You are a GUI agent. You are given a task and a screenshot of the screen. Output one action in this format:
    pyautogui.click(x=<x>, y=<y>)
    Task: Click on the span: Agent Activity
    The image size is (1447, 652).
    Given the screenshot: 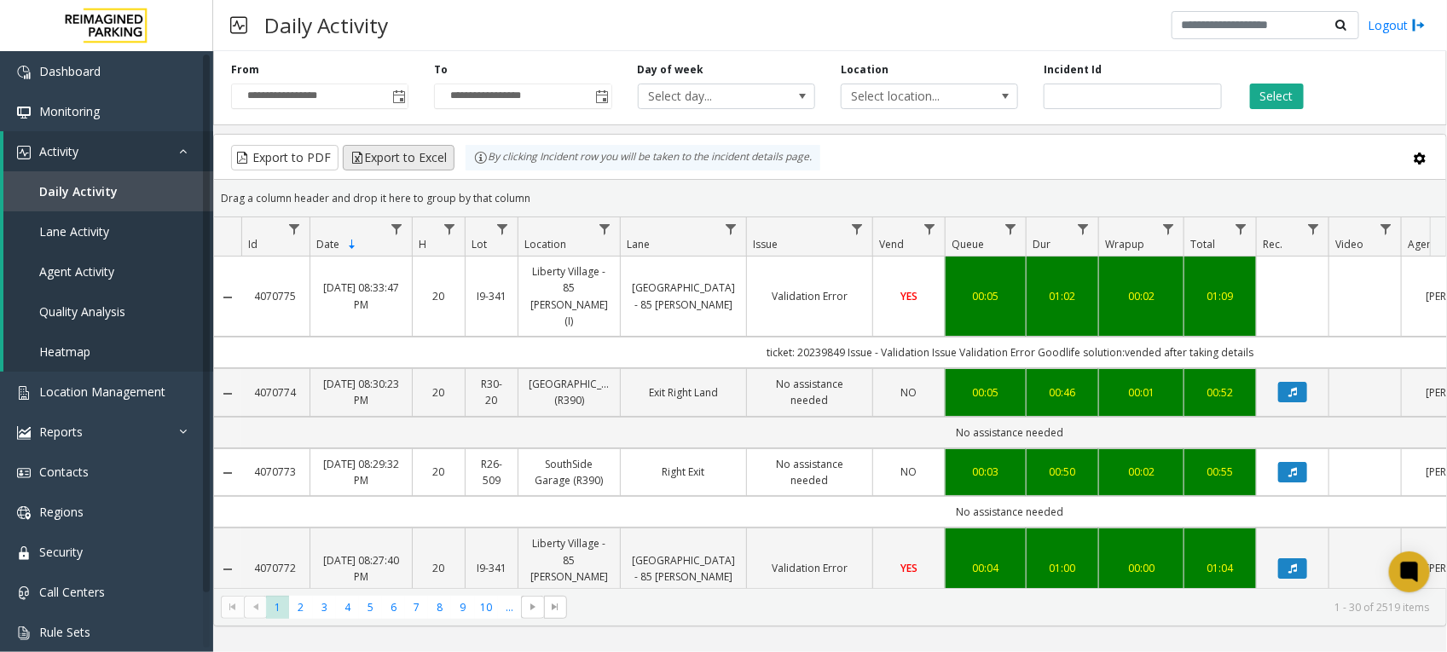 What is the action you would take?
    pyautogui.click(x=77, y=271)
    